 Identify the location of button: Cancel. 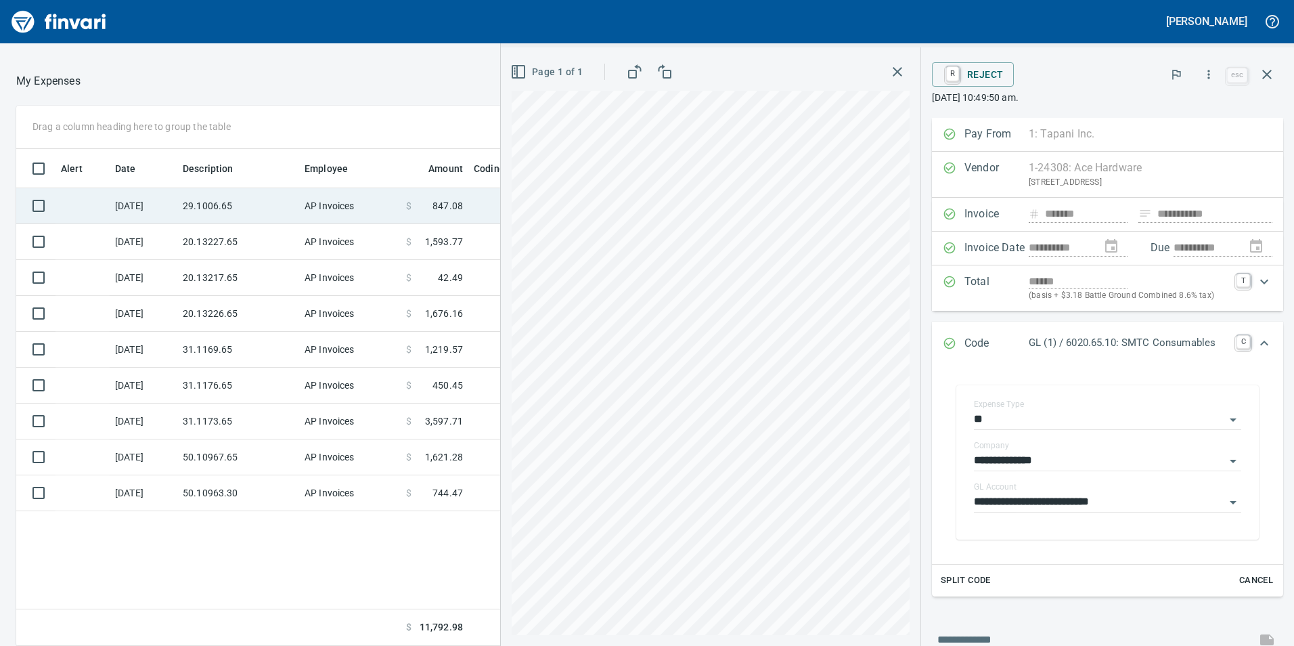
(1256, 580).